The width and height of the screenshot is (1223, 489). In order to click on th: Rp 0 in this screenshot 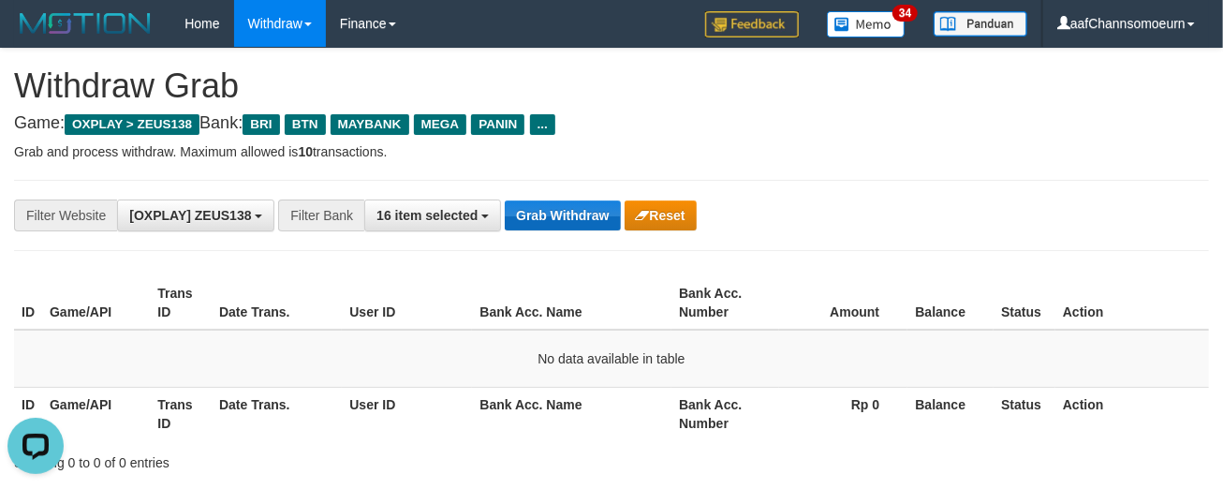, I will do `click(843, 413)`.